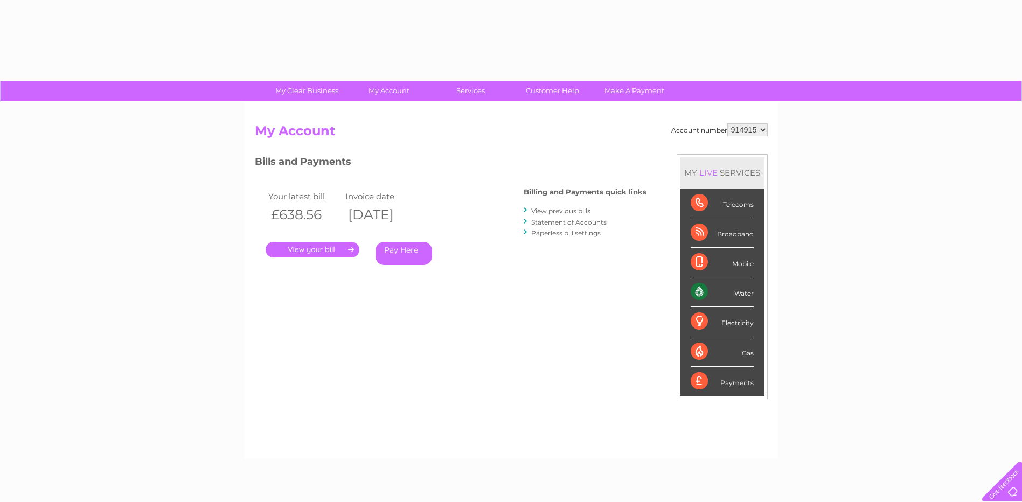 This screenshot has width=1022, height=502. I want to click on div: Gas, so click(722, 352).